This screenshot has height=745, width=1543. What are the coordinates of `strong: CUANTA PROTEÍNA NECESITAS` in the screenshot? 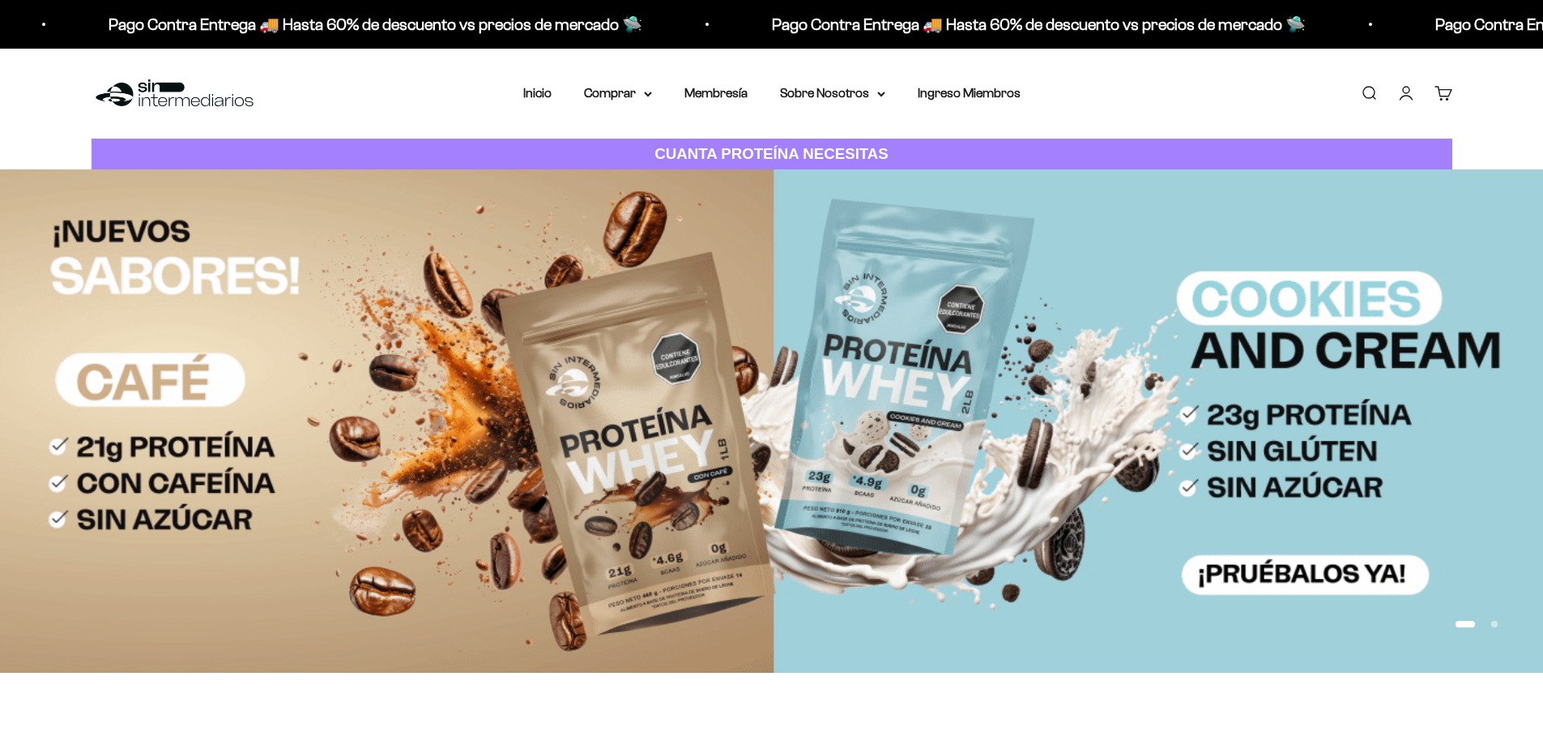 It's located at (771, 153).